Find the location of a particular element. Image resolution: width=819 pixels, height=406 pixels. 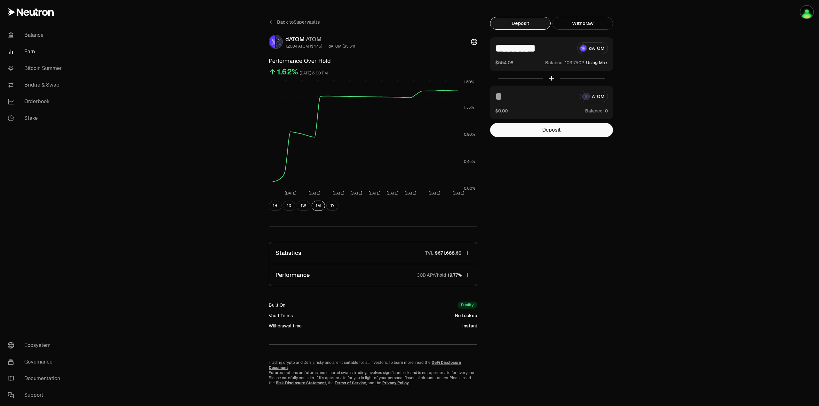

button: $0.00 is located at coordinates (501, 111).